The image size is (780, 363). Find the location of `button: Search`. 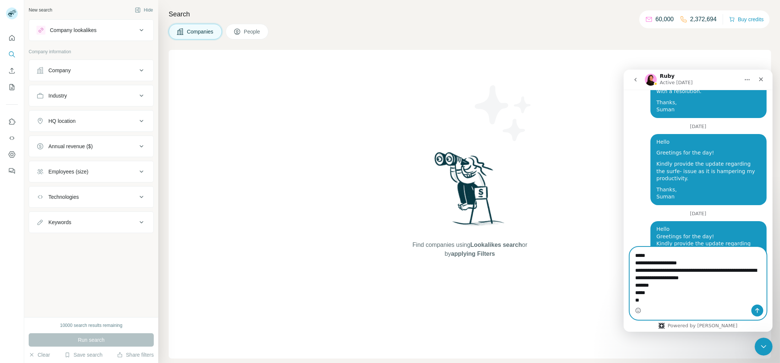

button: Search is located at coordinates (12, 54).